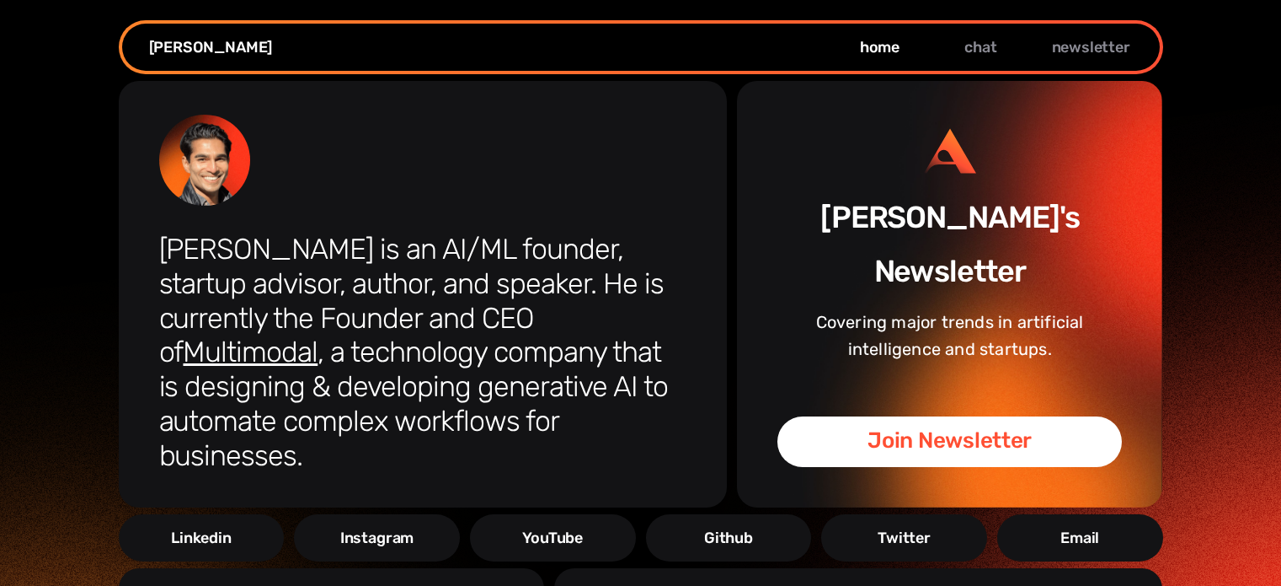  What do you see at coordinates (950, 335) in the screenshot?
I see `div: Covering major trends in artificial intelligence and startups.` at bounding box center [950, 335].